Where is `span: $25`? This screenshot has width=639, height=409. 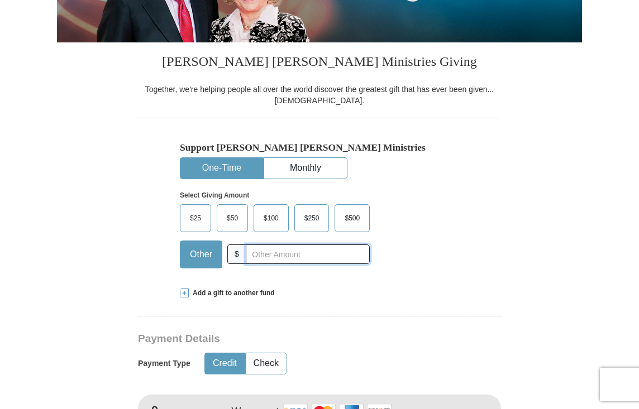
span: $25 is located at coordinates (195, 218).